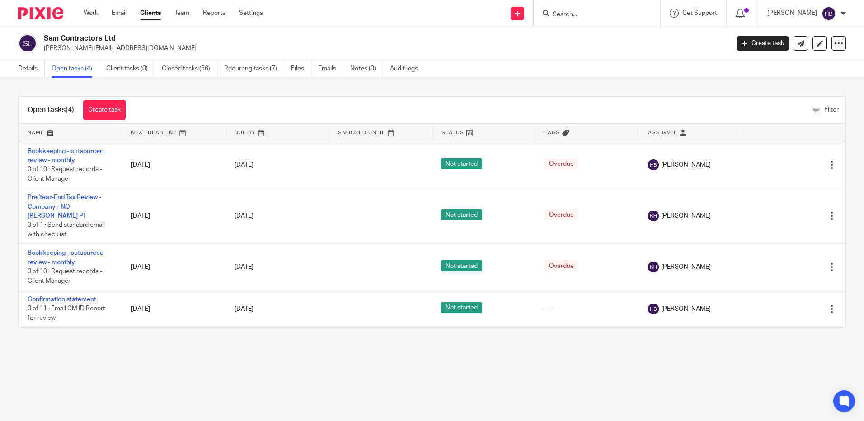 This screenshot has height=421, width=864. I want to click on a: Emails, so click(331, 69).